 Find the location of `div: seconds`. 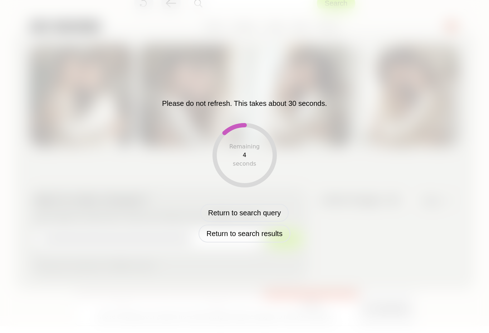

div: seconds is located at coordinates (244, 164).